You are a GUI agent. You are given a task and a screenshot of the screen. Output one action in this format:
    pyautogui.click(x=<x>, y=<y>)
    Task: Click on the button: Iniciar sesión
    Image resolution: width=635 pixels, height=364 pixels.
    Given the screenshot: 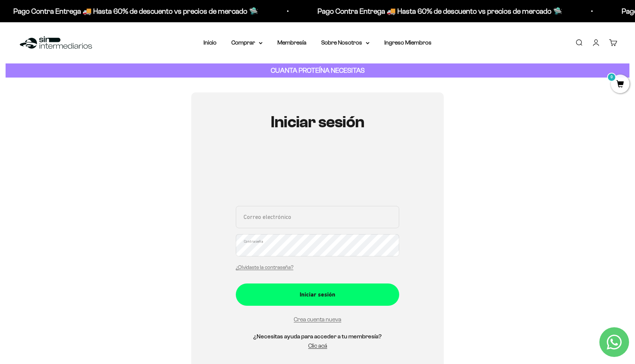 What is the action you would take?
    pyautogui.click(x=318, y=295)
    